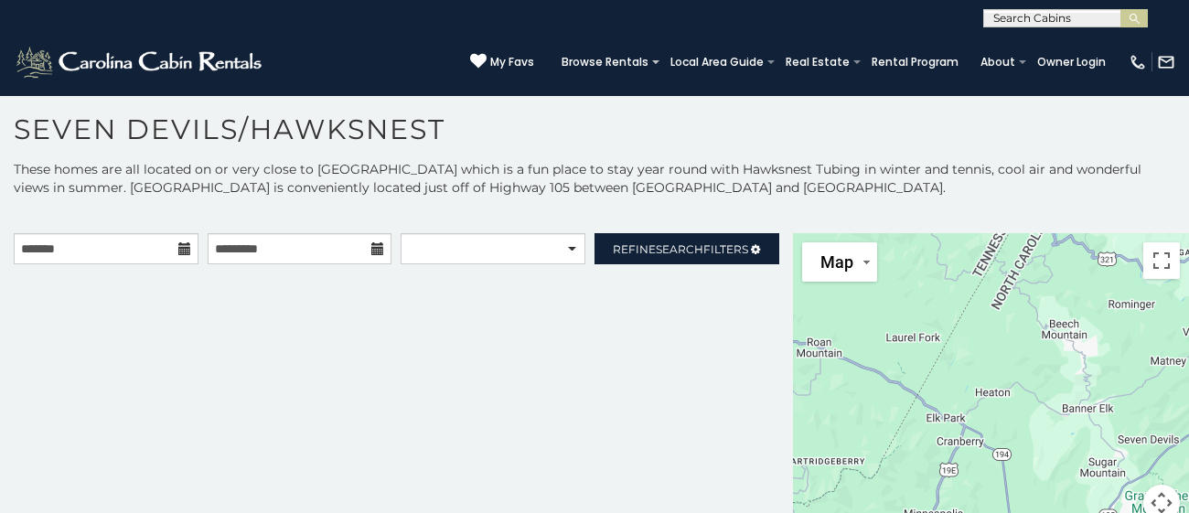 This screenshot has height=513, width=1189. Describe the element at coordinates (502, 62) in the screenshot. I see `a: My Favs` at that location.